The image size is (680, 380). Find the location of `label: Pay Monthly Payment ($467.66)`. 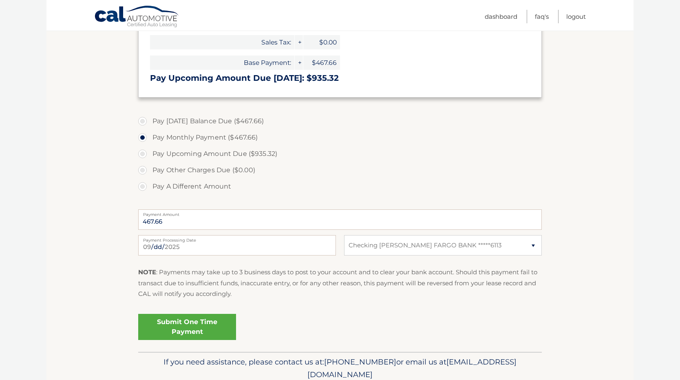

label: Pay Monthly Payment ($467.66) is located at coordinates (340, 137).